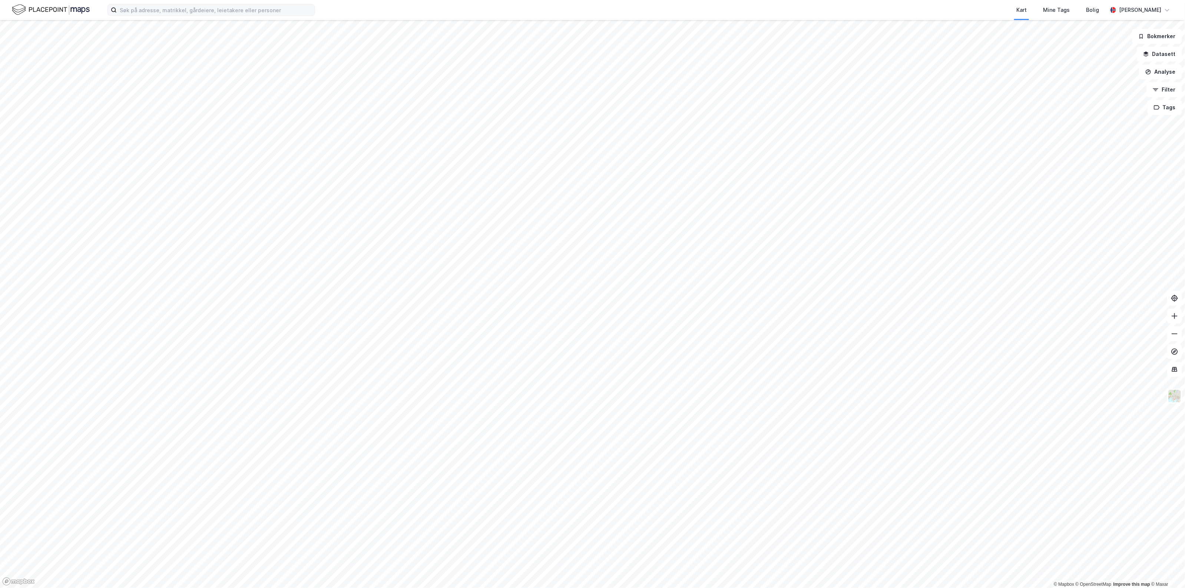 This screenshot has width=1185, height=588. Describe the element at coordinates (1160, 54) in the screenshot. I see `button: Datasett` at that location.